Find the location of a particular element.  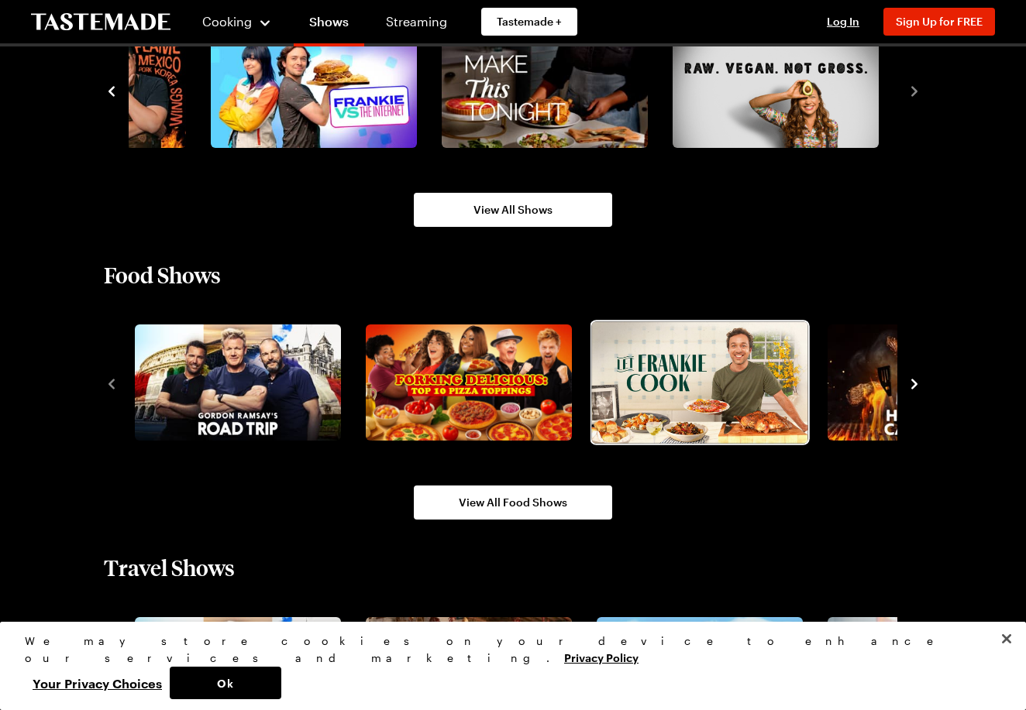

div: Privacy is located at coordinates (506, 666).